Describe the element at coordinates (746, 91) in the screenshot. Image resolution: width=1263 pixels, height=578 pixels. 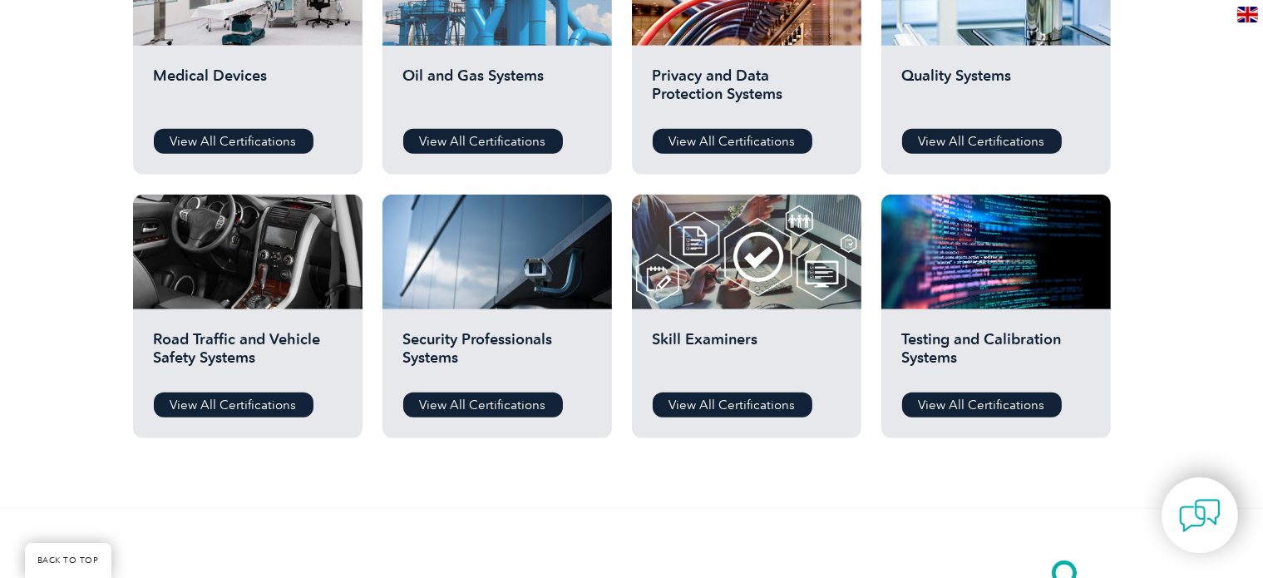
I see `h2: Privacy and Data Protection Systems` at that location.